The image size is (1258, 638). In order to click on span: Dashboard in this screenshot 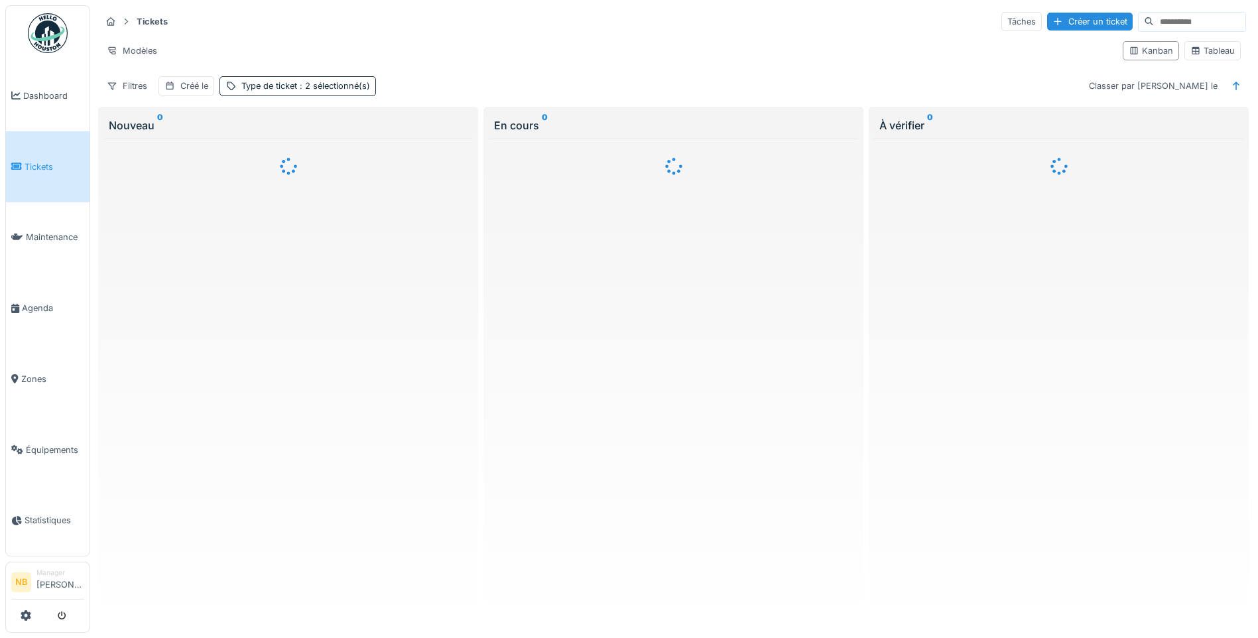, I will do `click(54, 96)`.